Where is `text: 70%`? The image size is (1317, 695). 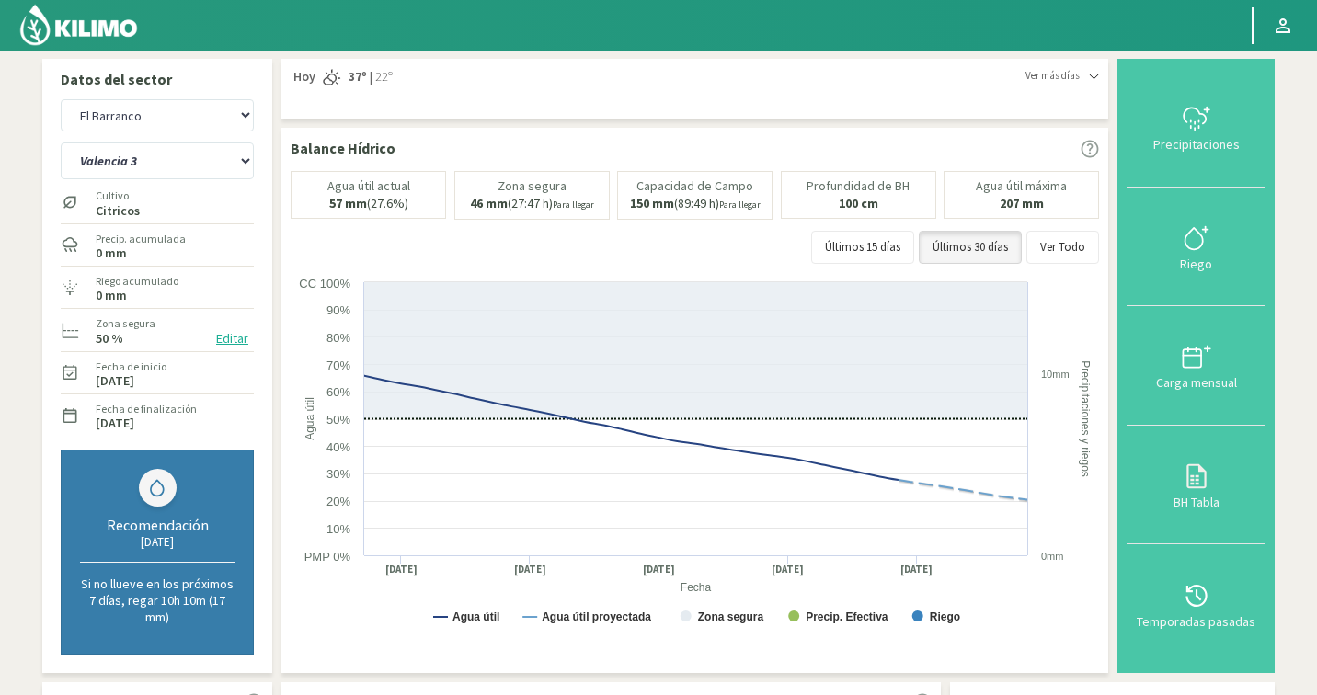
text: 70% is located at coordinates (338, 365).